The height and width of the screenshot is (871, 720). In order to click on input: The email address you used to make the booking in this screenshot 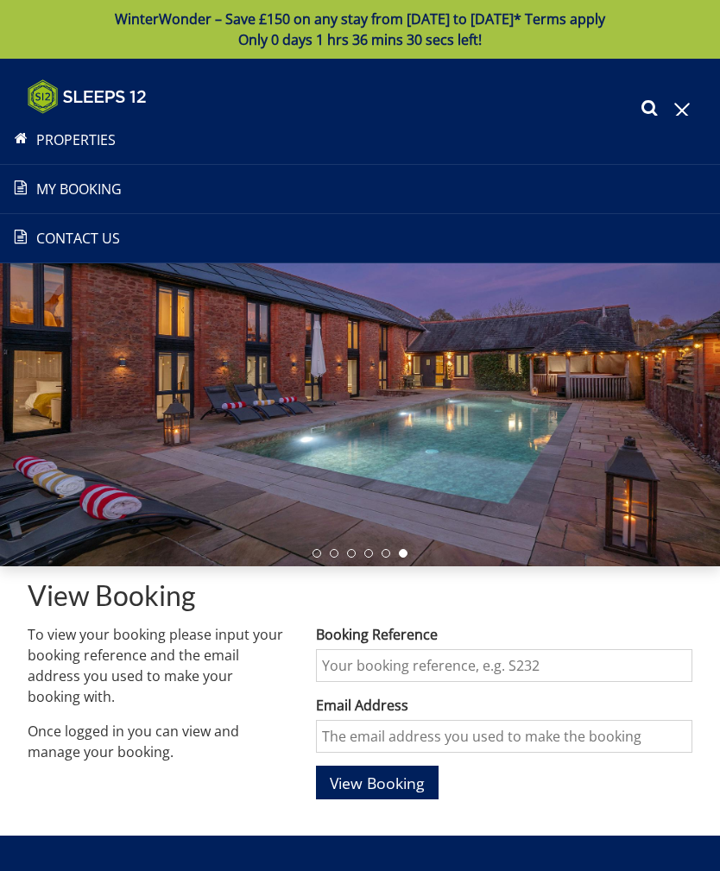, I will do `click(504, 736)`.